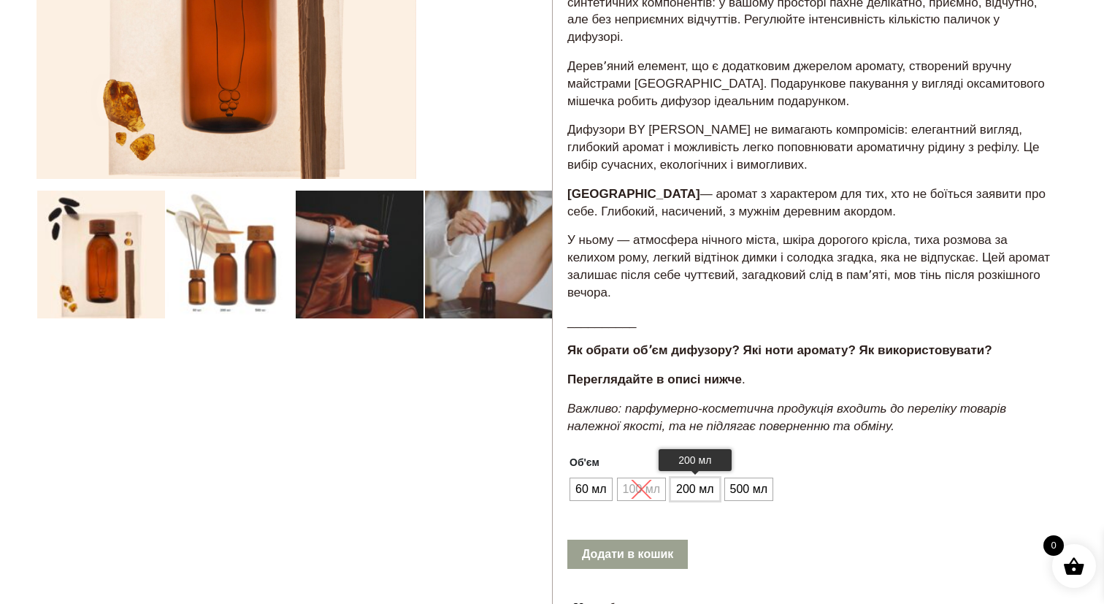  What do you see at coordinates (786, 417) in the screenshot?
I see `em: Важливо: парфумерно-косметична продукція входить до переліку товарів належної якості, та не підля...` at bounding box center [786, 417].